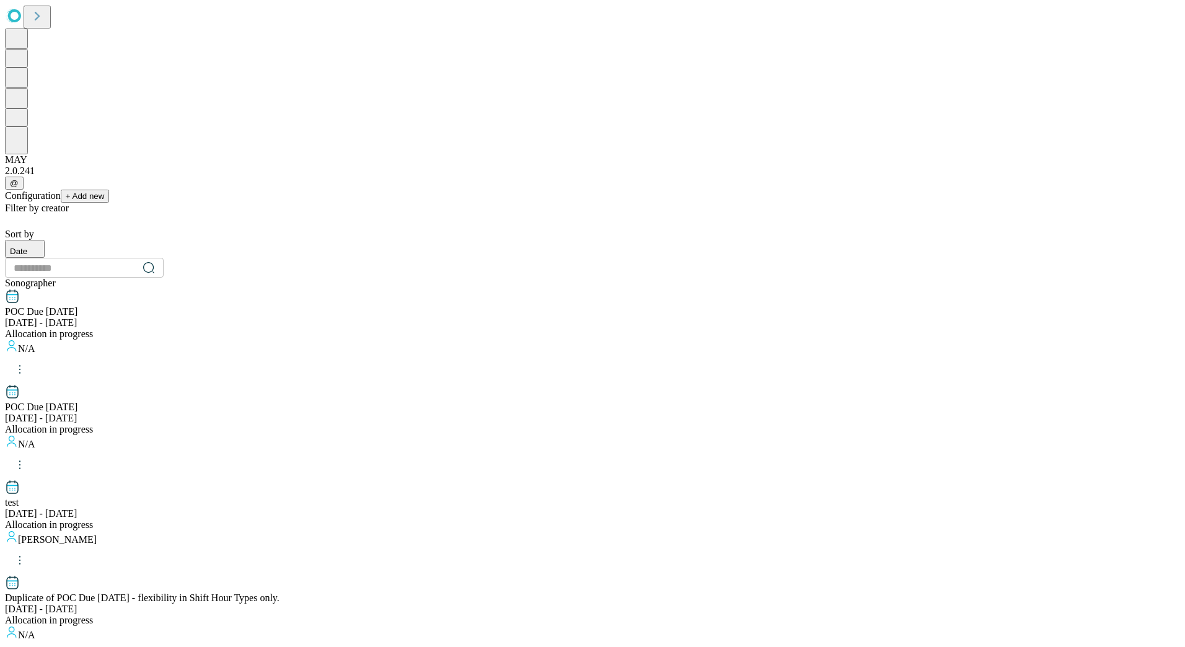 The height and width of the screenshot is (647, 1185). I want to click on span: Date, so click(19, 251).